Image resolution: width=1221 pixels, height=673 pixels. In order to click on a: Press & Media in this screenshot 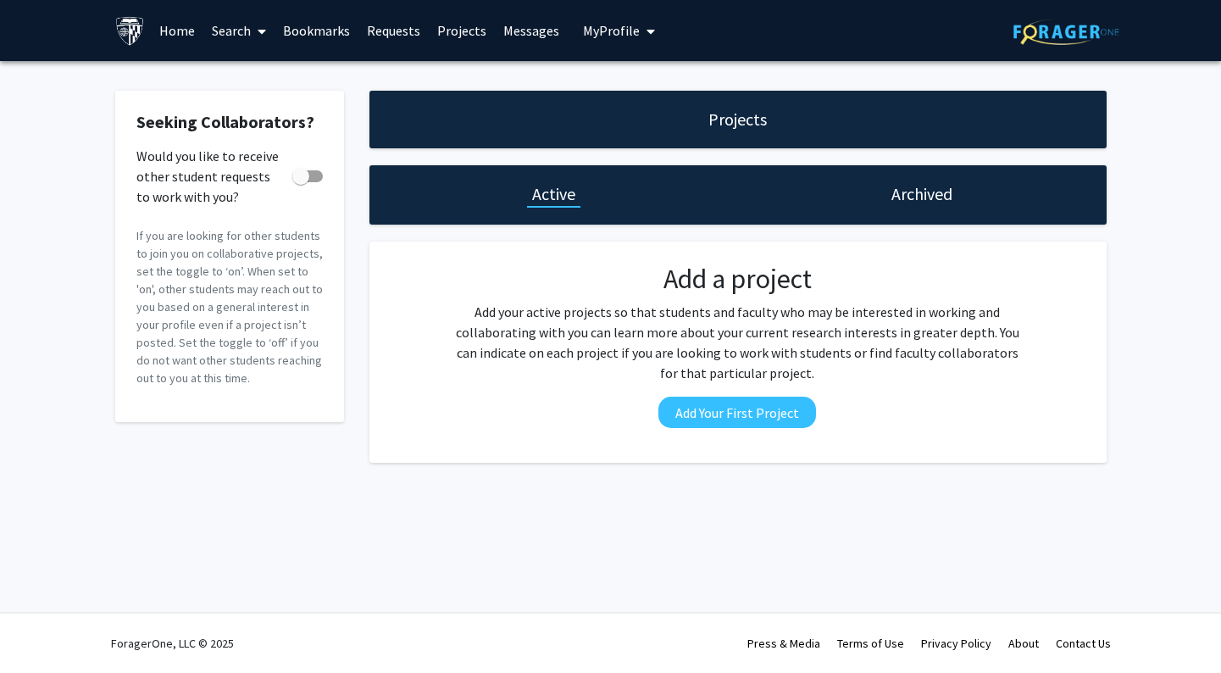, I will do `click(784, 643)`.